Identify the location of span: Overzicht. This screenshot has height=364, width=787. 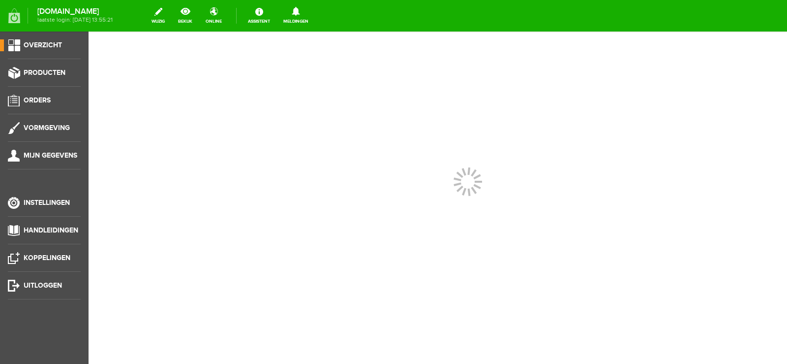
(43, 45).